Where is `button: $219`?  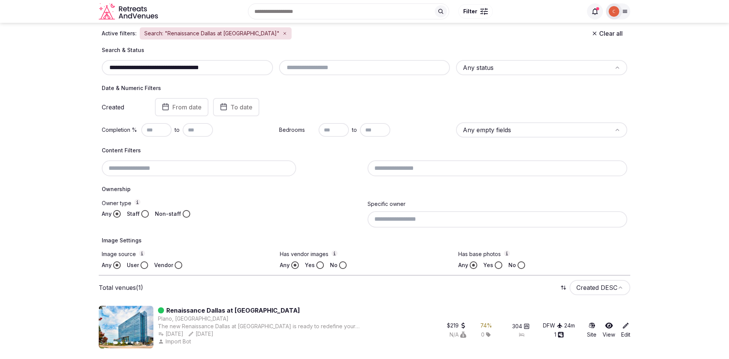
button: $219 is located at coordinates (456, 325).